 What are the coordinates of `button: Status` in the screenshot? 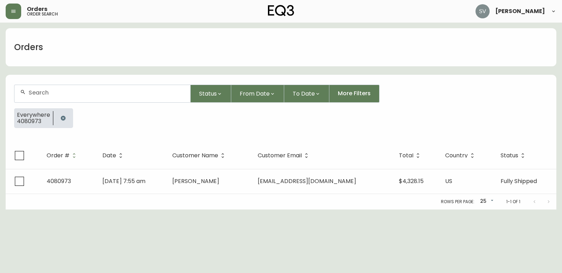 It's located at (211, 94).